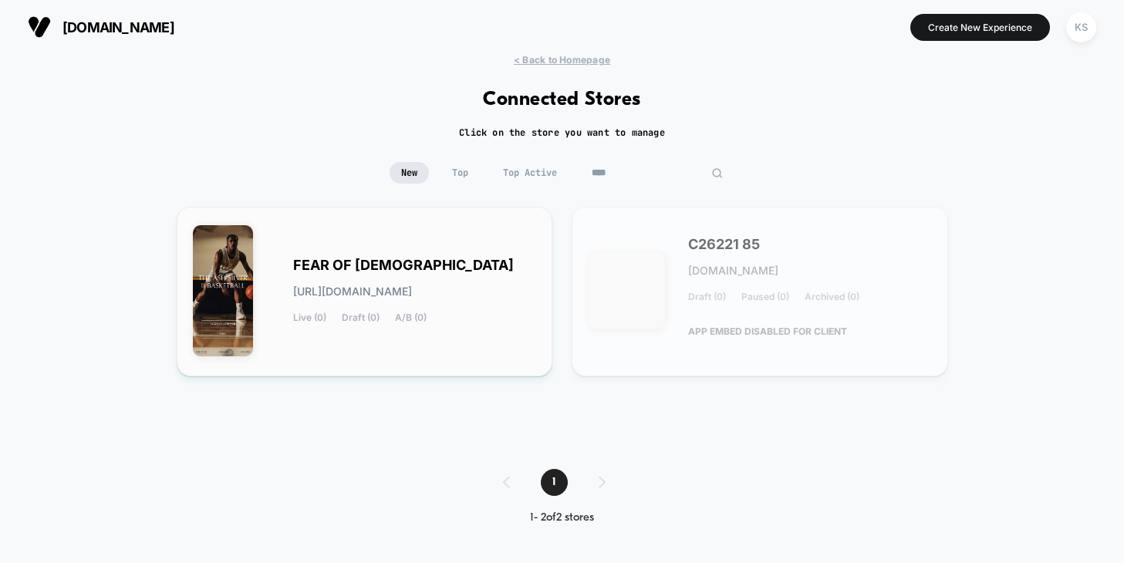 The height and width of the screenshot is (563, 1124). What do you see at coordinates (717, 173) in the screenshot?
I see `img: edit` at bounding box center [717, 173].